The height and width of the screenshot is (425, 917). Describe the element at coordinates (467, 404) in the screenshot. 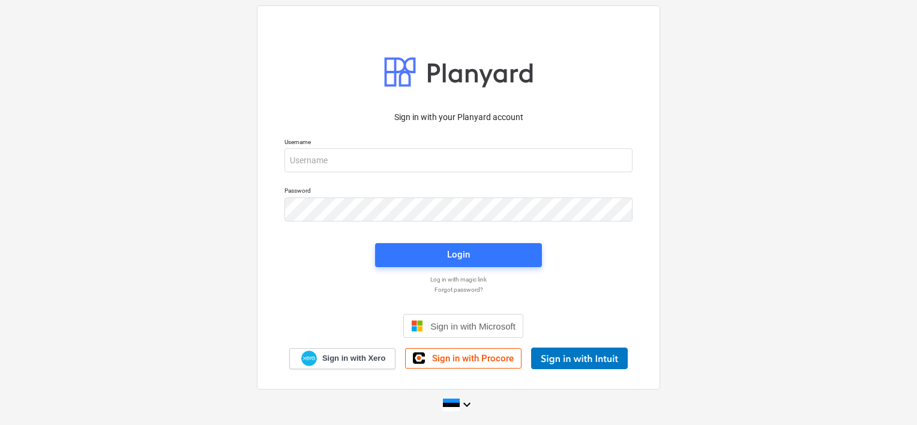

I see `i: keyboard_arrow_down` at that location.